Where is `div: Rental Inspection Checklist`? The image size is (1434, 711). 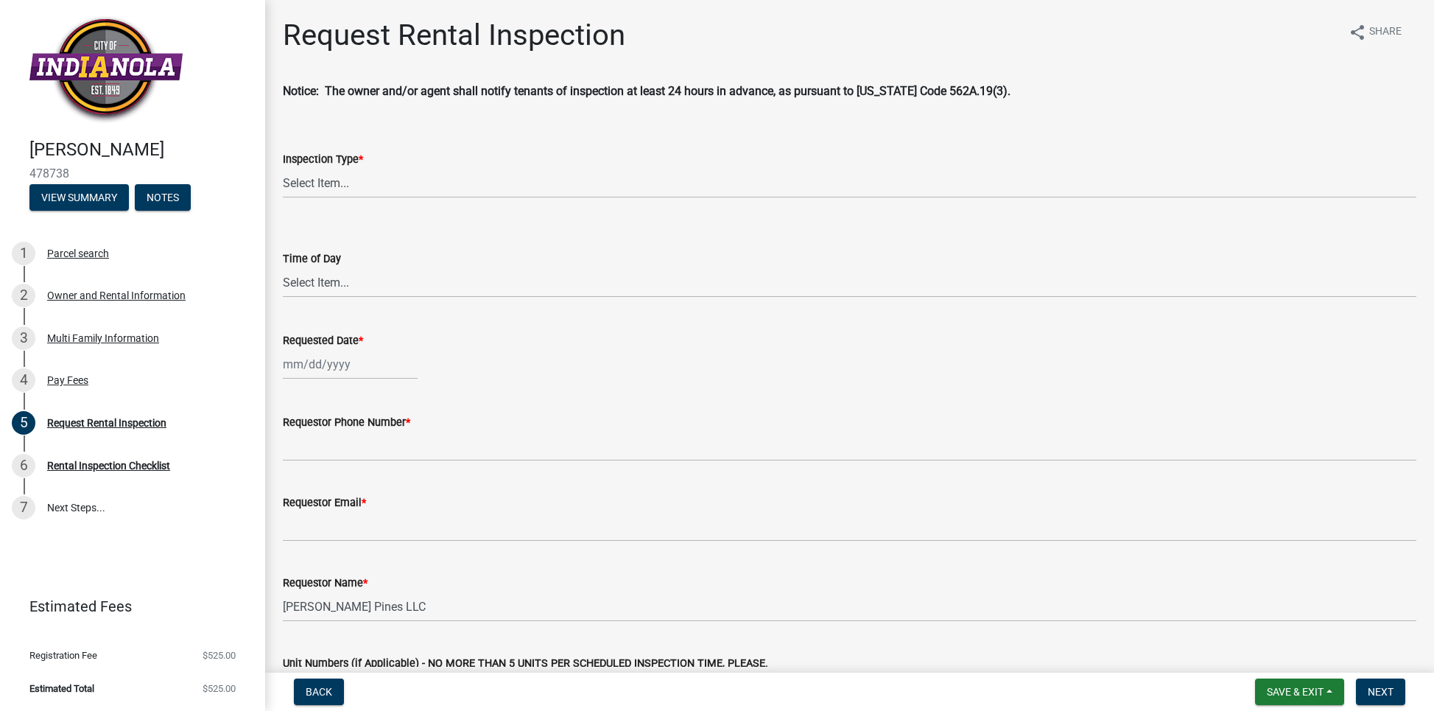
div: Rental Inspection Checklist is located at coordinates (108, 466).